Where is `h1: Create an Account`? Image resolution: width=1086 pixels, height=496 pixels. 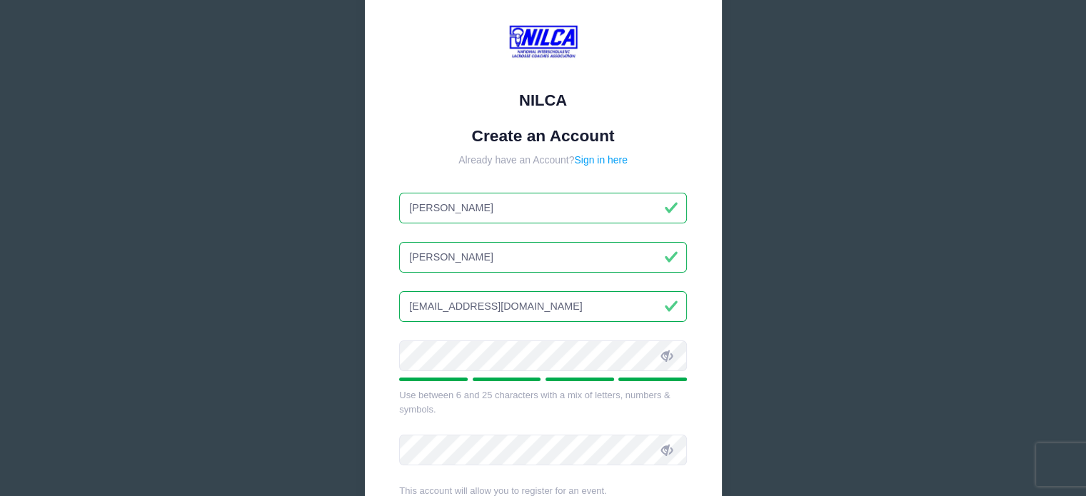
h1: Create an Account is located at coordinates (543, 136).